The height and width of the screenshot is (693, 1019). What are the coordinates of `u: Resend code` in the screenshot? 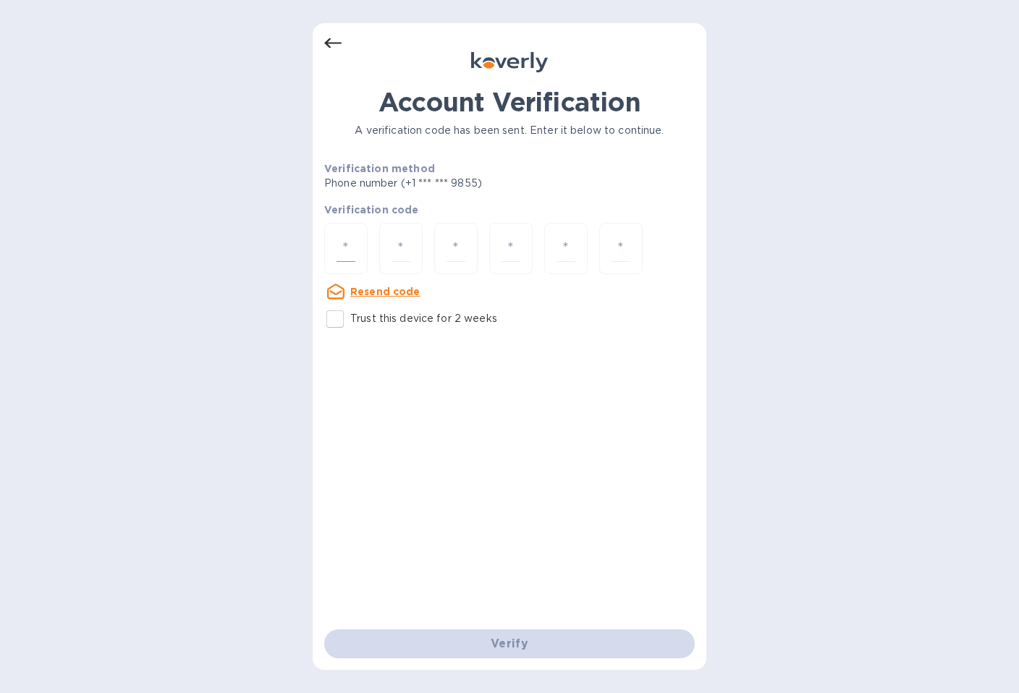 It's located at (385, 292).